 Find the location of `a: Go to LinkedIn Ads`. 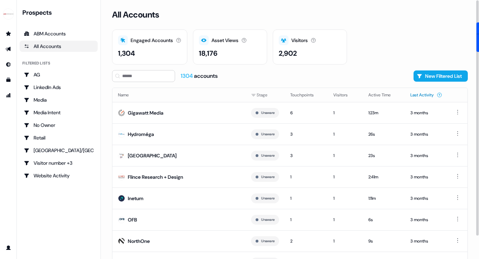

a: Go to LinkedIn Ads is located at coordinates (59, 87).